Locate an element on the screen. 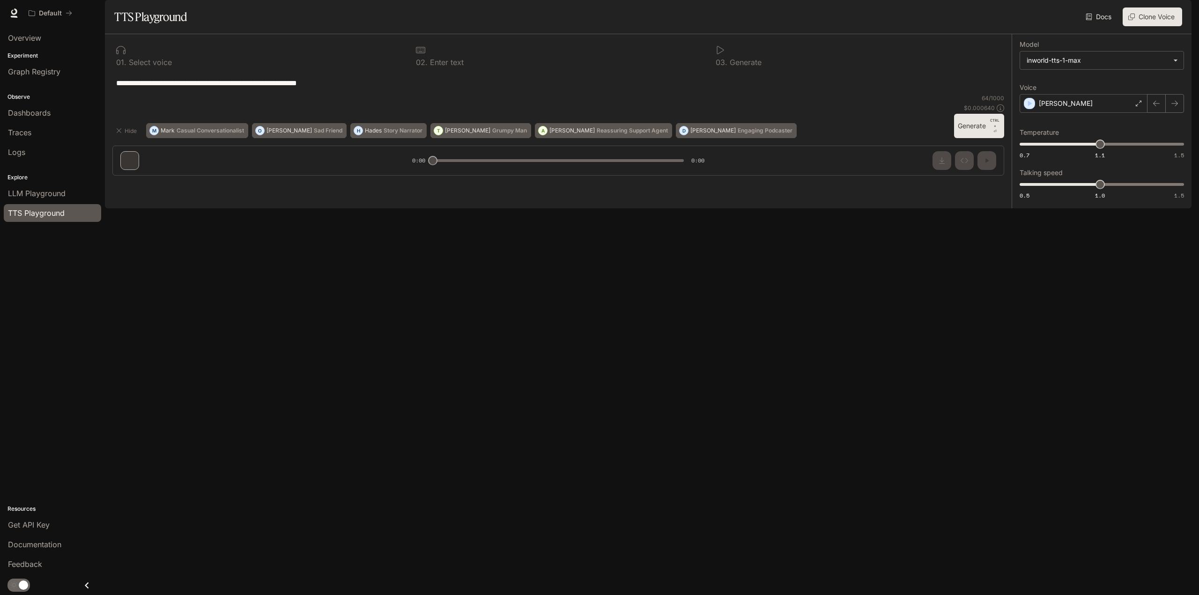 This screenshot has height=595, width=1199. p: 0 1 . is located at coordinates (121, 62).